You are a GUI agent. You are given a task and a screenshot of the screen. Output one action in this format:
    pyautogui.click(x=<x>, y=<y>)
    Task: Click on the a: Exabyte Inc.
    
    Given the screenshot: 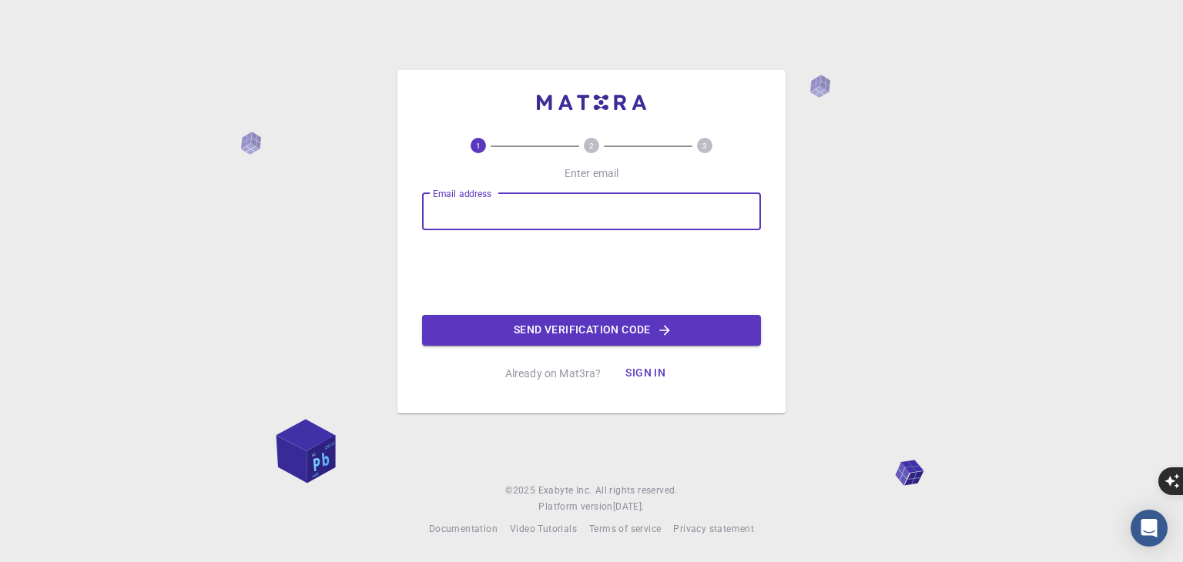 What is the action you would take?
    pyautogui.click(x=565, y=491)
    